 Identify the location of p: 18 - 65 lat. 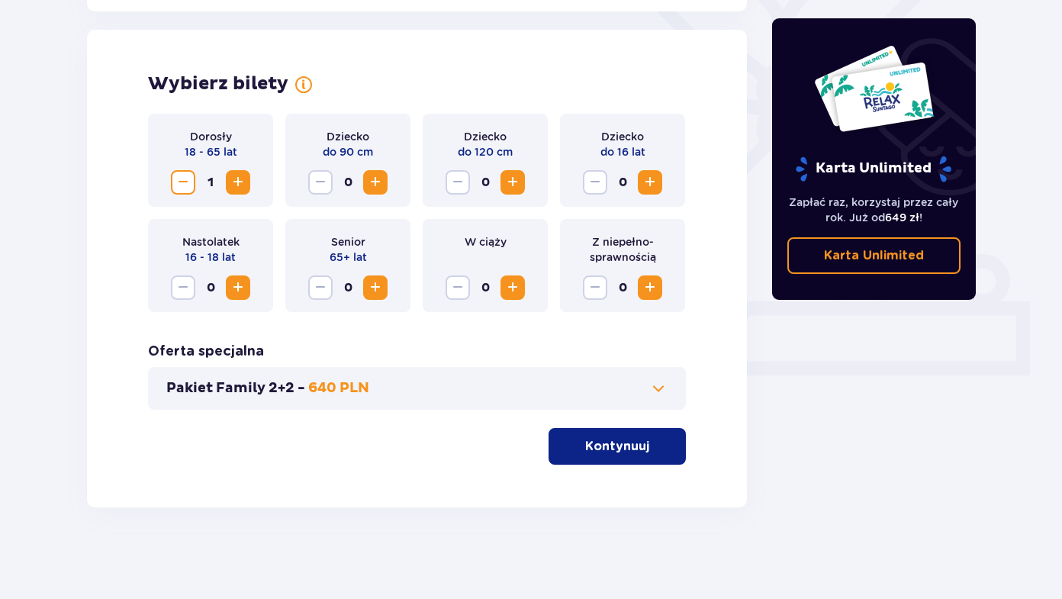
(211, 152).